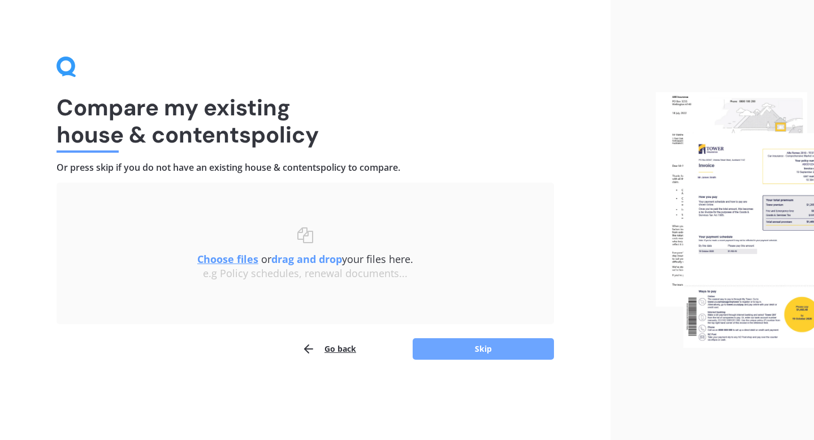 The image size is (814, 440). Describe the element at coordinates (305, 167) in the screenshot. I see `h4: Or press skip if you do not have an existing house & contents policy to compare.` at that location.